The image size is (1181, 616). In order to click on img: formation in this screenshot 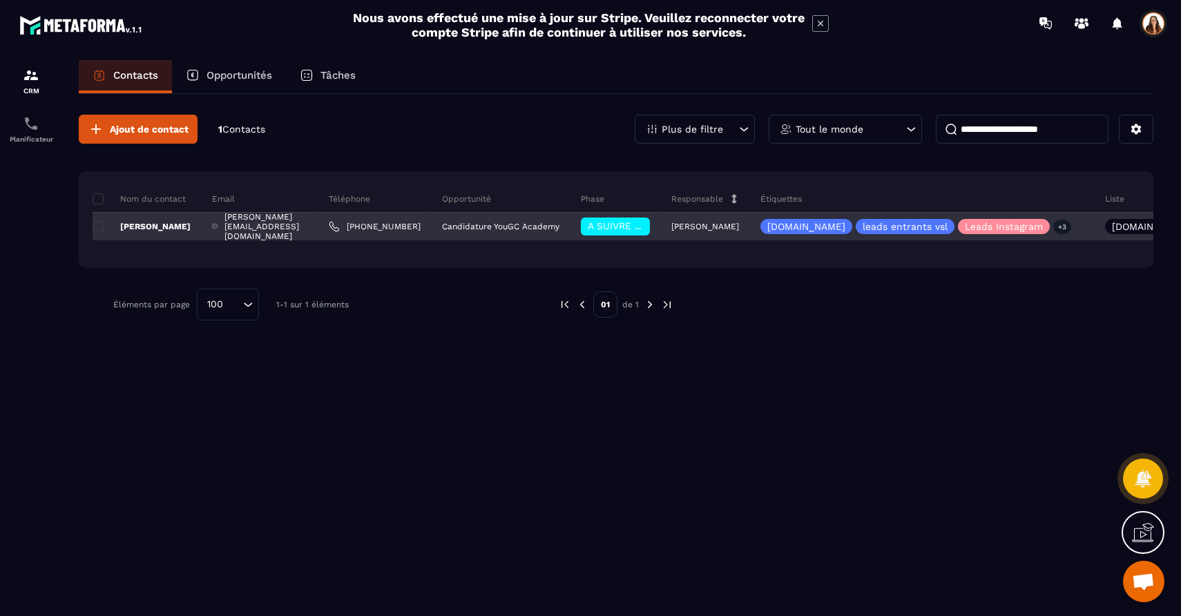, I will do `click(31, 75)`.